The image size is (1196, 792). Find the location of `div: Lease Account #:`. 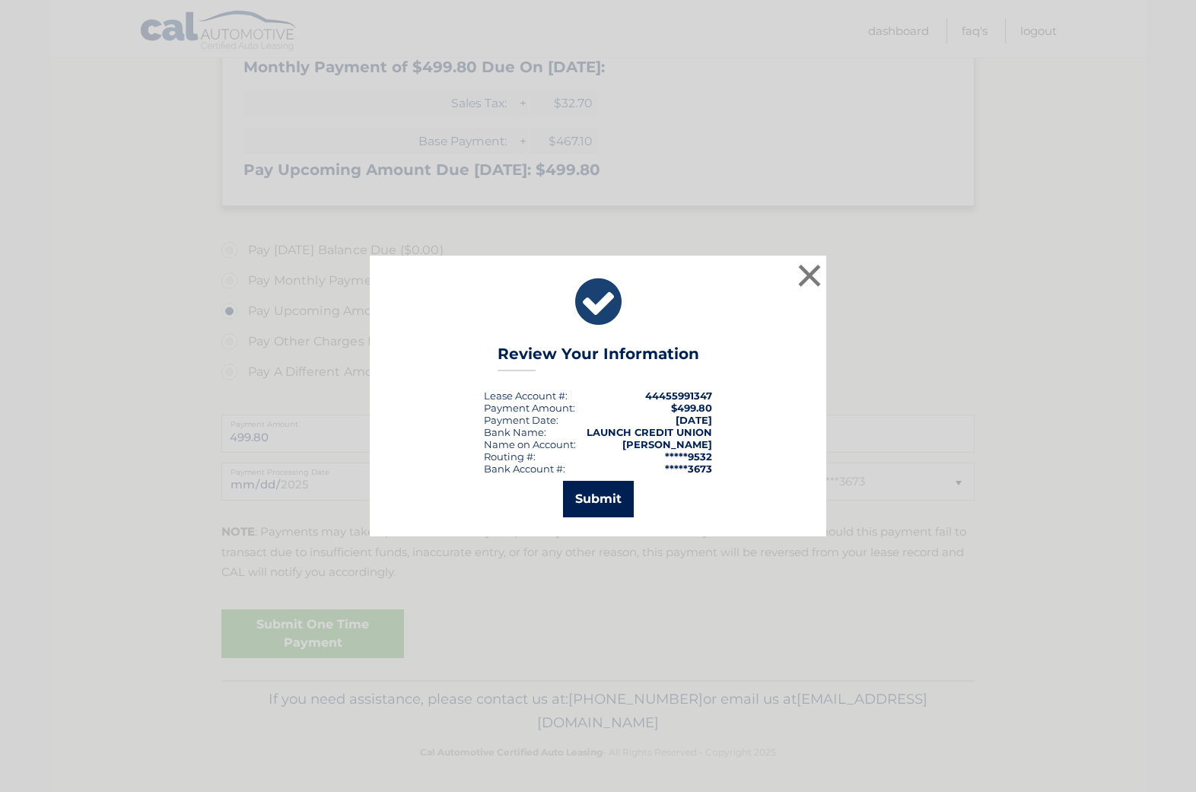

div: Lease Account #: is located at coordinates (526, 396).